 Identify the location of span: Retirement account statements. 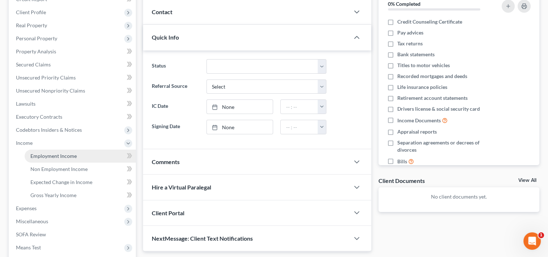
(433, 98).